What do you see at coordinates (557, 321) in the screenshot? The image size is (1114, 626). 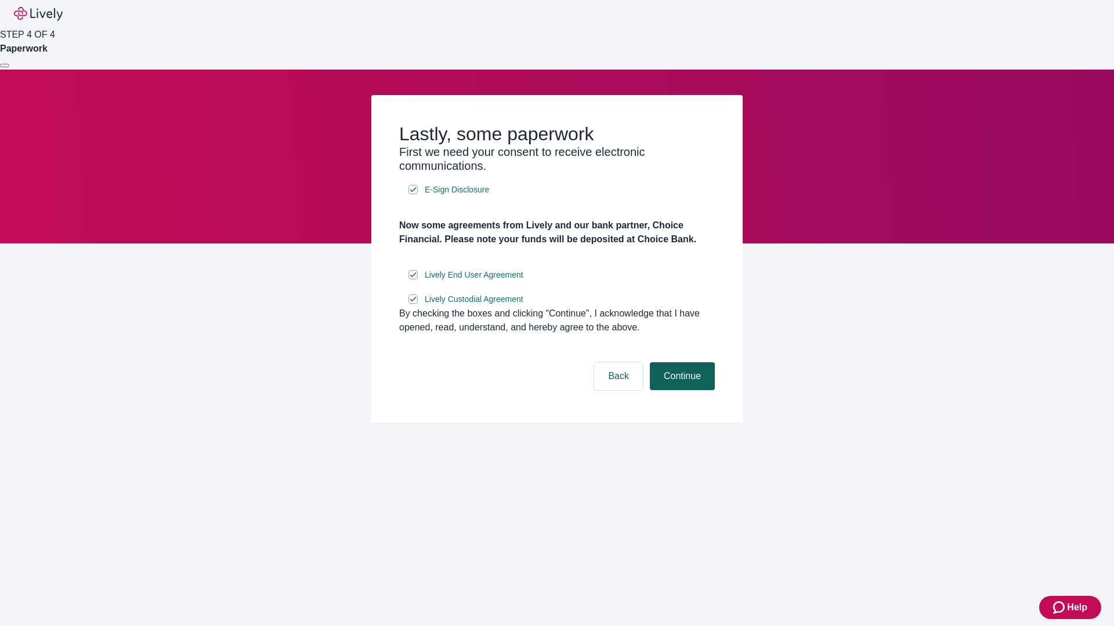 I see `div: By checking the boxes and clicking “Continue", I acknowledge that I have opened, read, understand...` at bounding box center [557, 321].